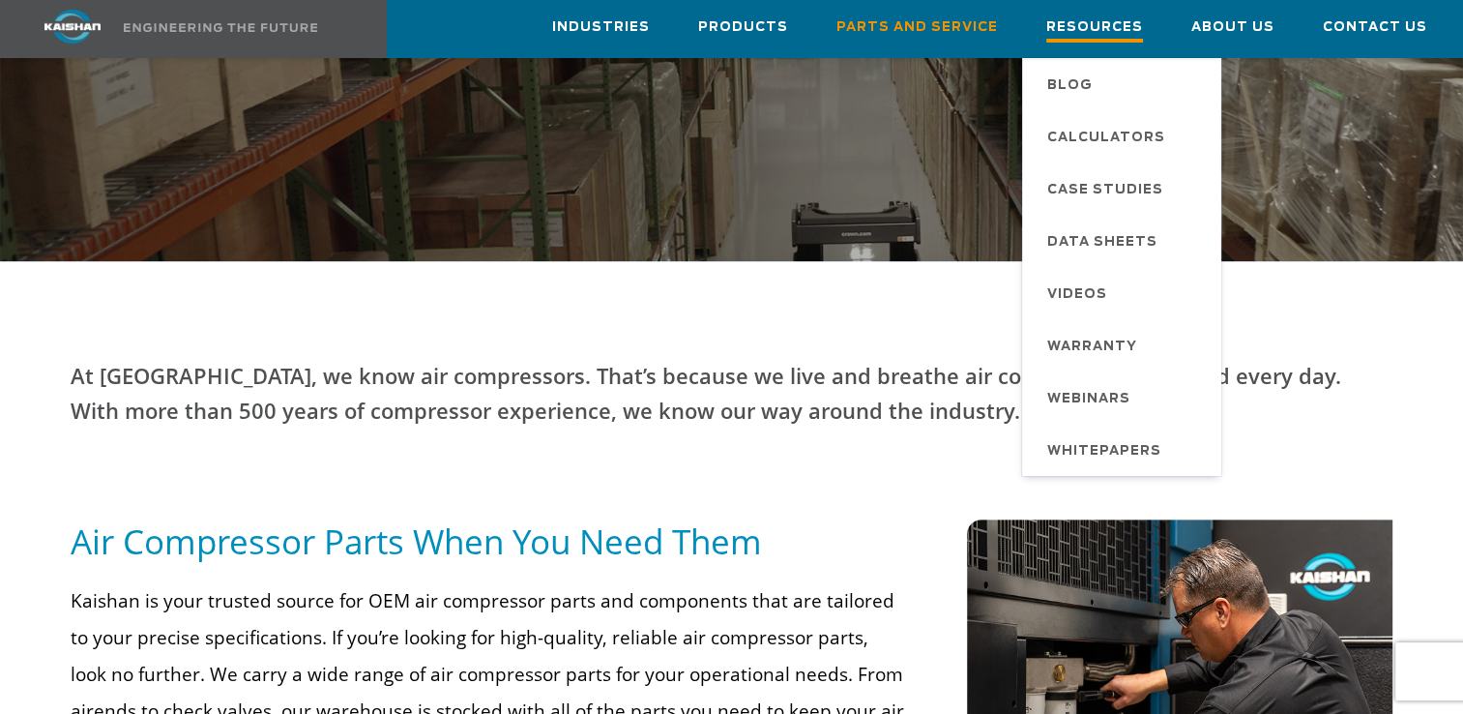 Image resolution: width=1463 pixels, height=714 pixels. Describe the element at coordinates (1095, 29) in the screenshot. I see `a: Resources` at that location.